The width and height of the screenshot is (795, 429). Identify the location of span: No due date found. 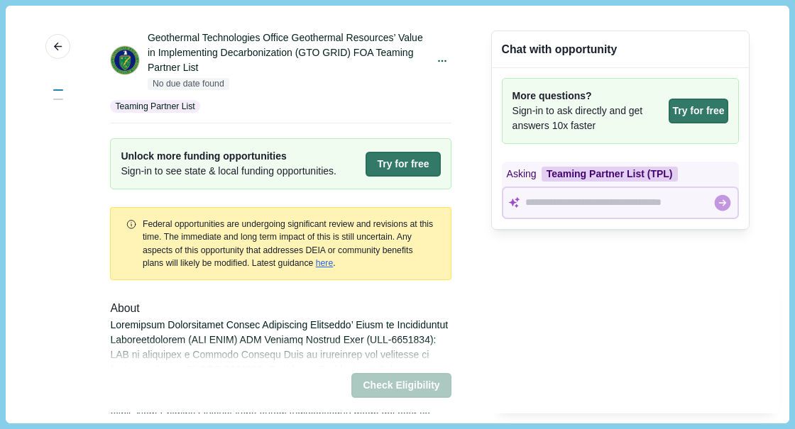
(188, 84).